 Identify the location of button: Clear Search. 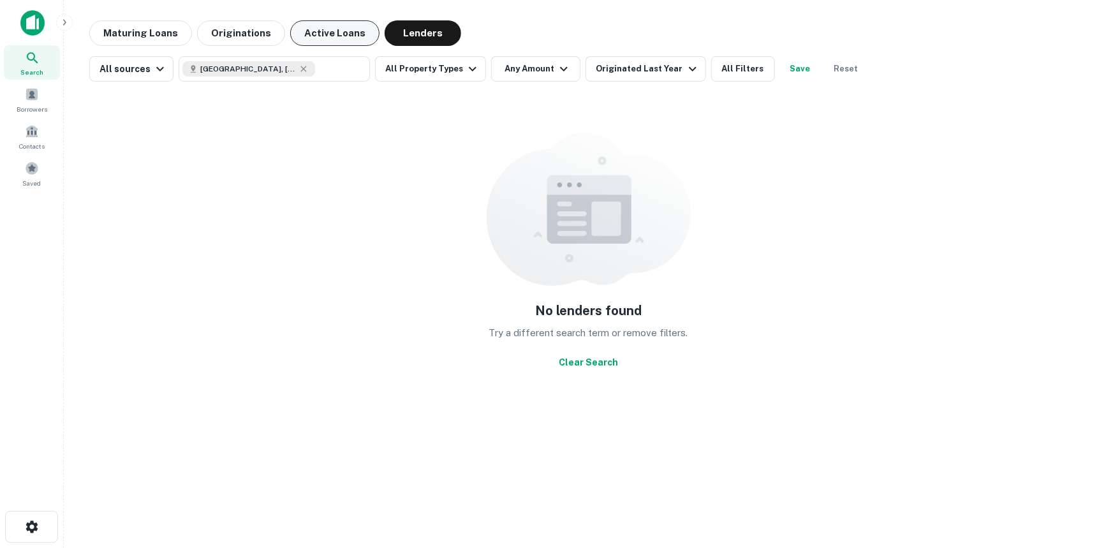
(588, 362).